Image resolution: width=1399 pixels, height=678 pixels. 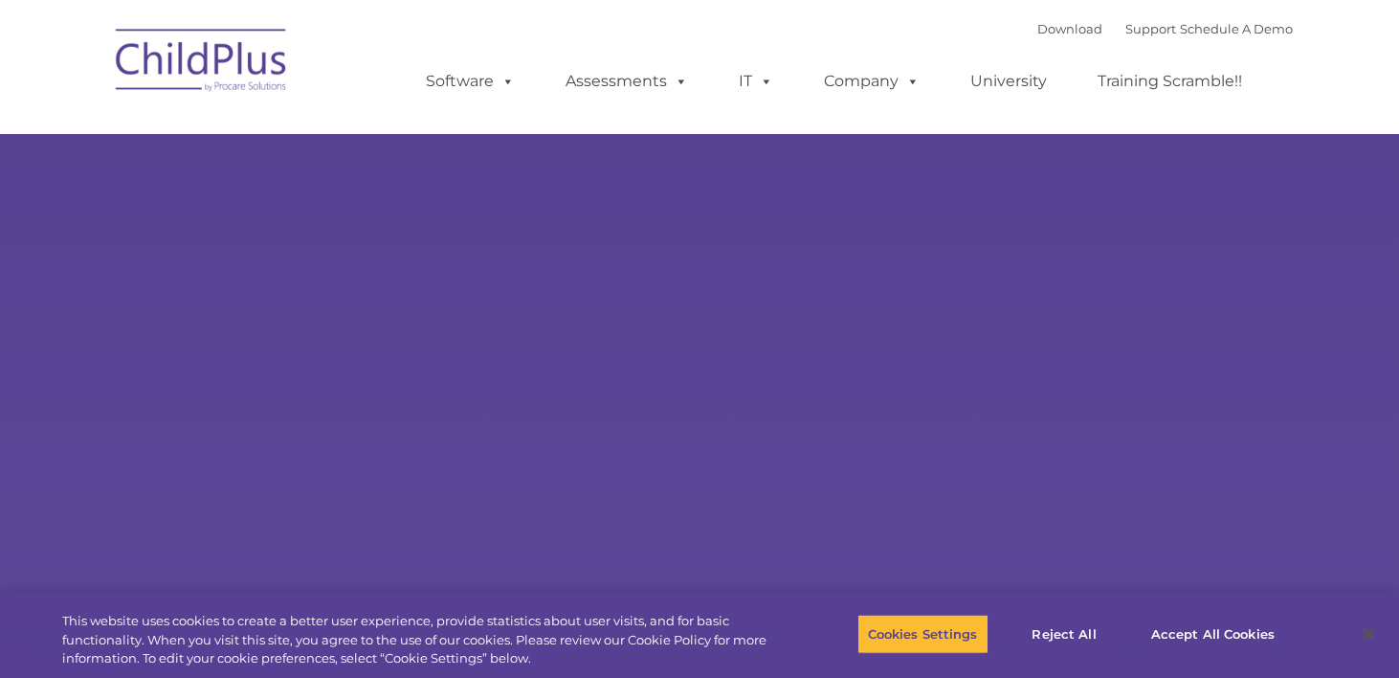 I want to click on img: ChildPlus by Procare Solutions, so click(x=202, y=63).